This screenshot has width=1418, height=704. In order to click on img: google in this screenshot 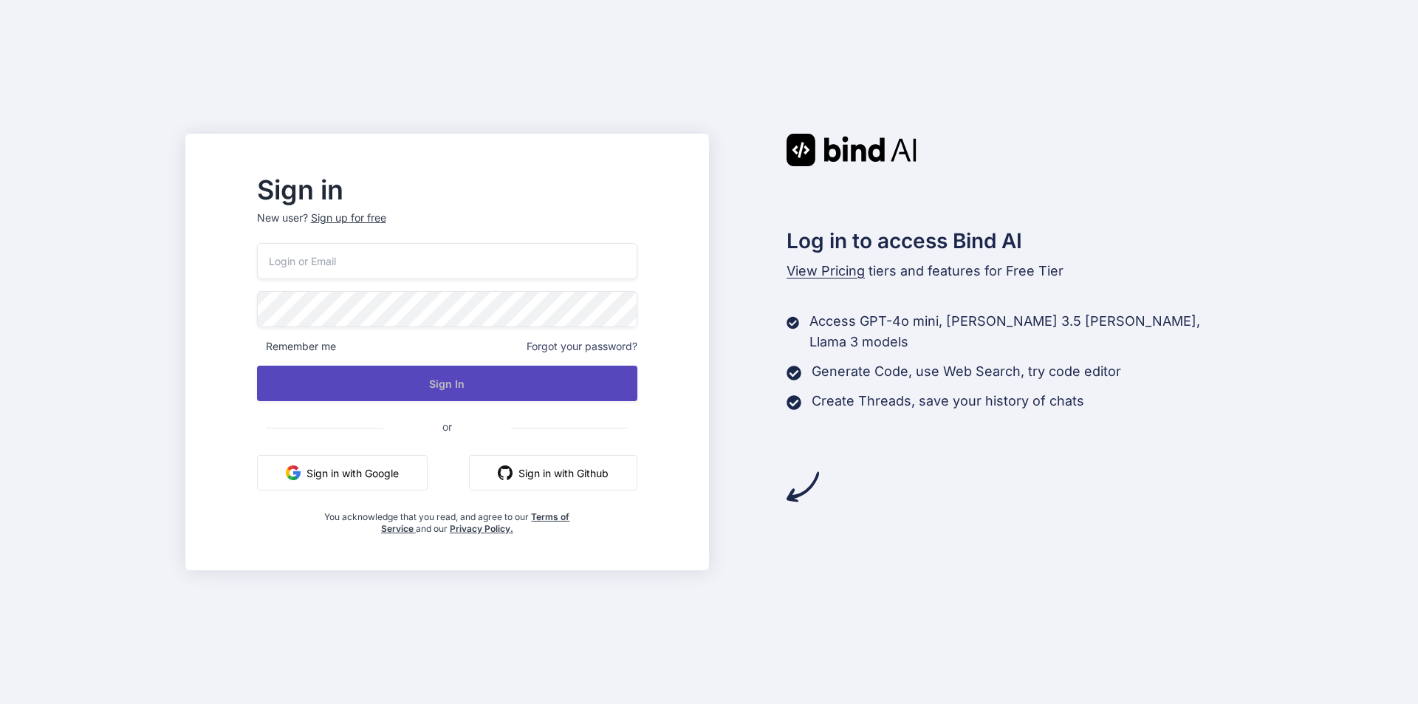, I will do `click(293, 473)`.